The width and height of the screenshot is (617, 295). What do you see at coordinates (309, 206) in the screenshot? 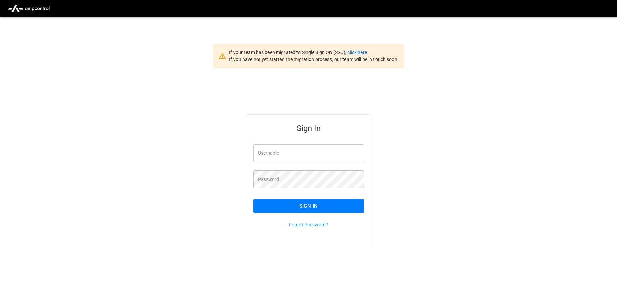
I see `button: Sign In` at bounding box center [309, 206].